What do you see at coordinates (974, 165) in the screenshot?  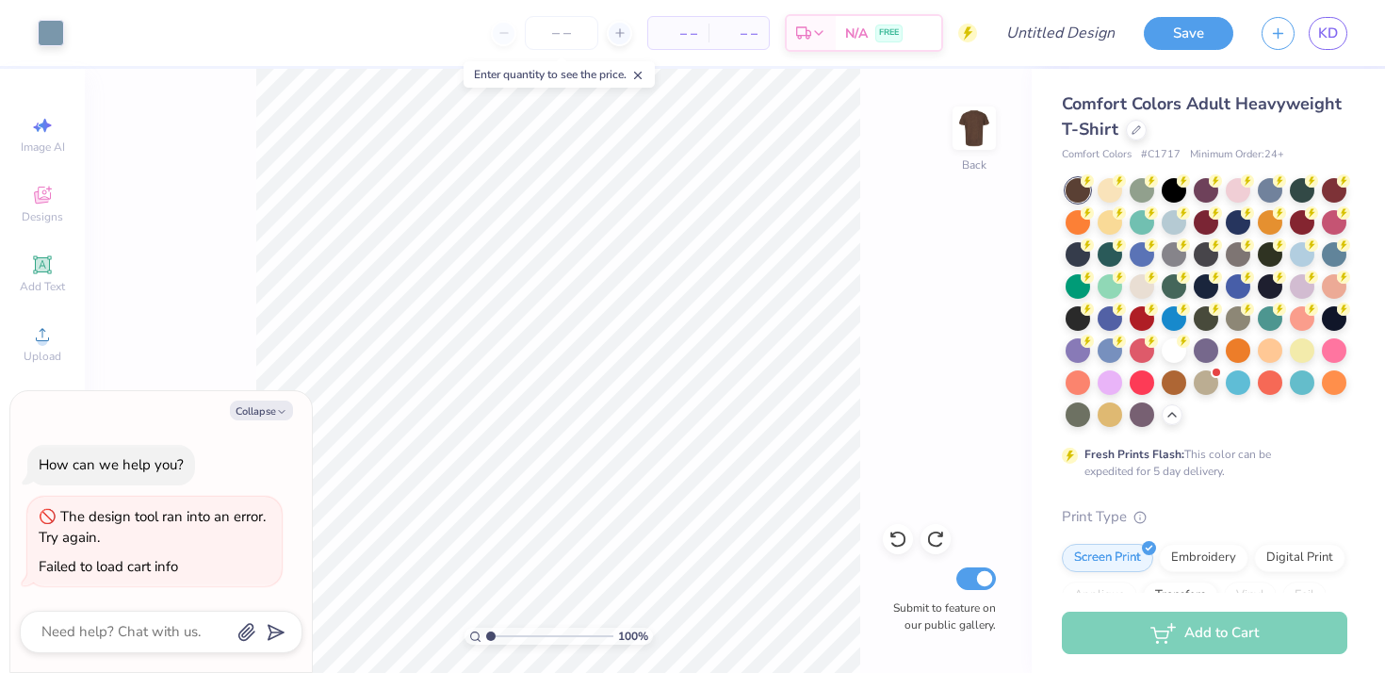 I see `div: Back` at bounding box center [974, 165].